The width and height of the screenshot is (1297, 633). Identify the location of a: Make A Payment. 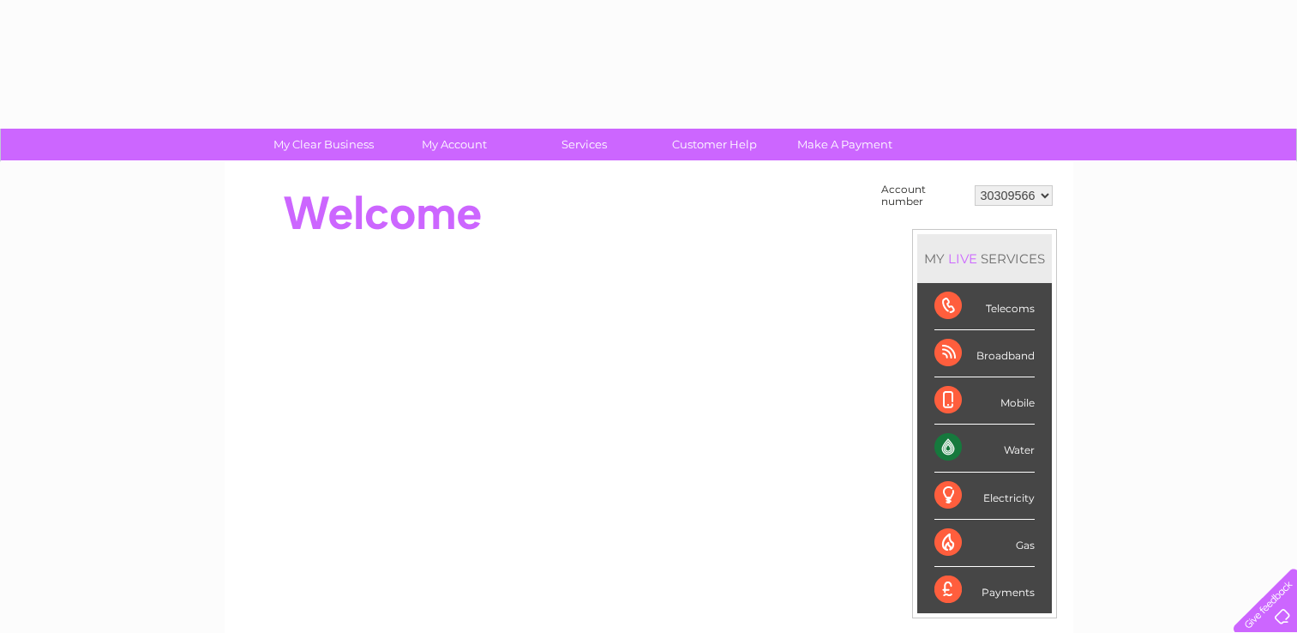
(845, 144).